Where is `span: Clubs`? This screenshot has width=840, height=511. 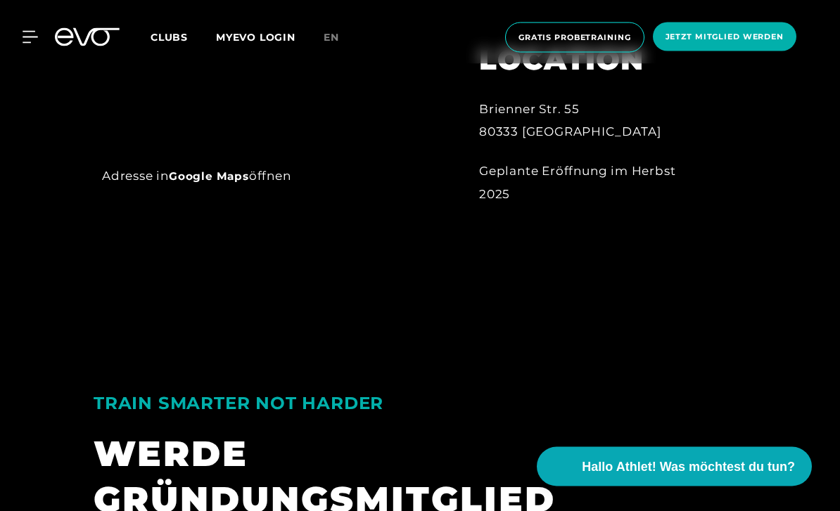
span: Clubs is located at coordinates (169, 37).